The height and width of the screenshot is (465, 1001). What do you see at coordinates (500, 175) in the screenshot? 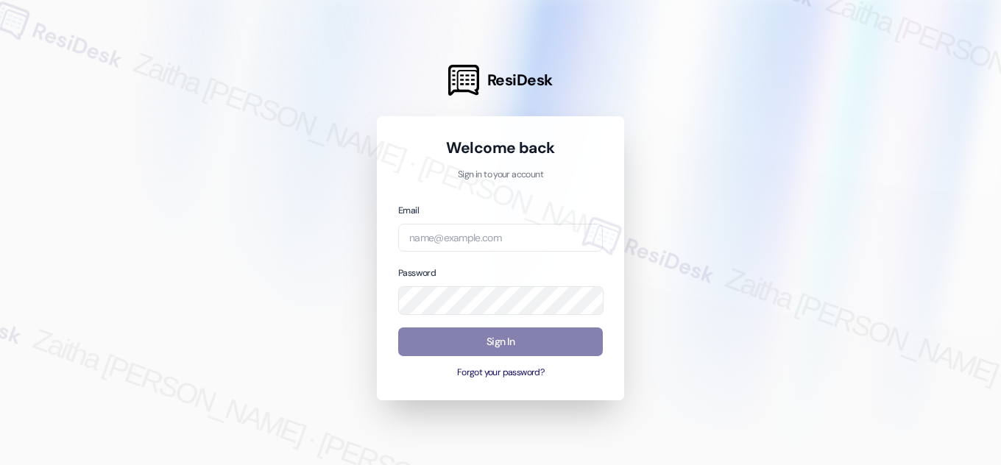
I see `p: Sign in to your account` at bounding box center [500, 175].